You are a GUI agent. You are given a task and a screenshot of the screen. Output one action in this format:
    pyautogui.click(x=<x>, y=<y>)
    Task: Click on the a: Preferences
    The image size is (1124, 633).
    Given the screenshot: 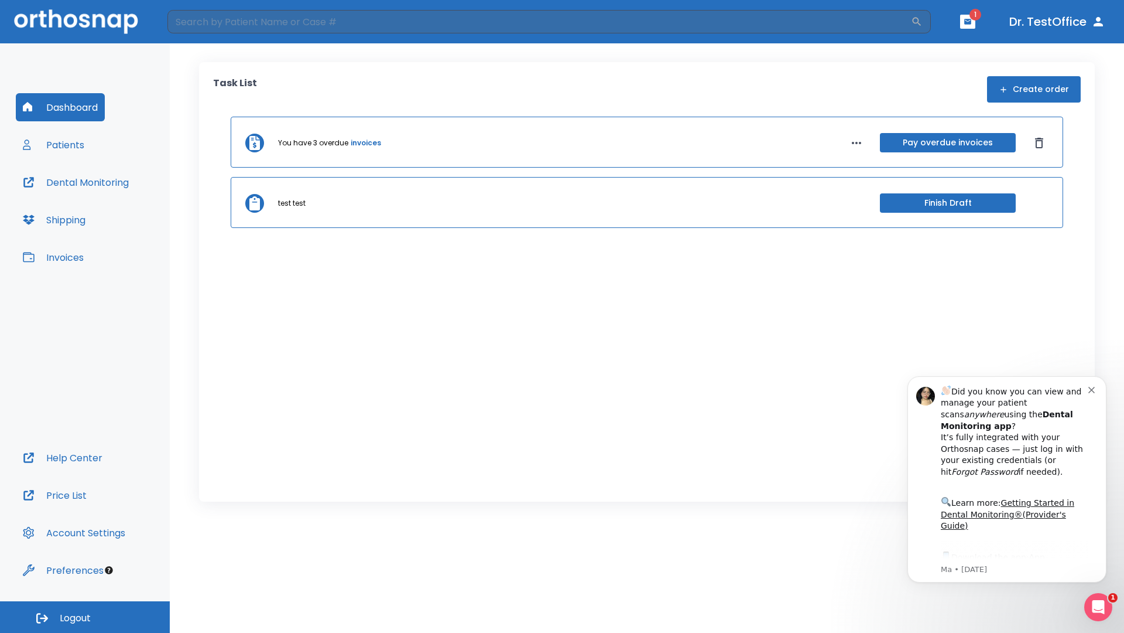 What is the action you would take?
    pyautogui.click(x=63, y=570)
    